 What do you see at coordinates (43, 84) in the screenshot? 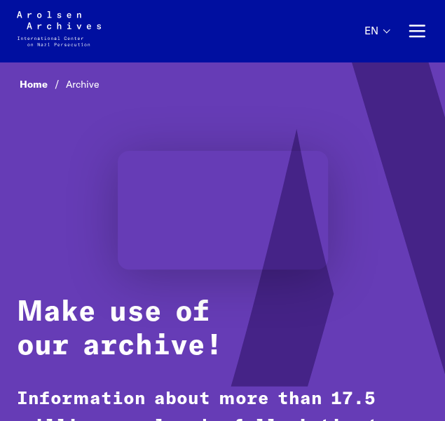
I see `a: Home` at bounding box center [43, 84].